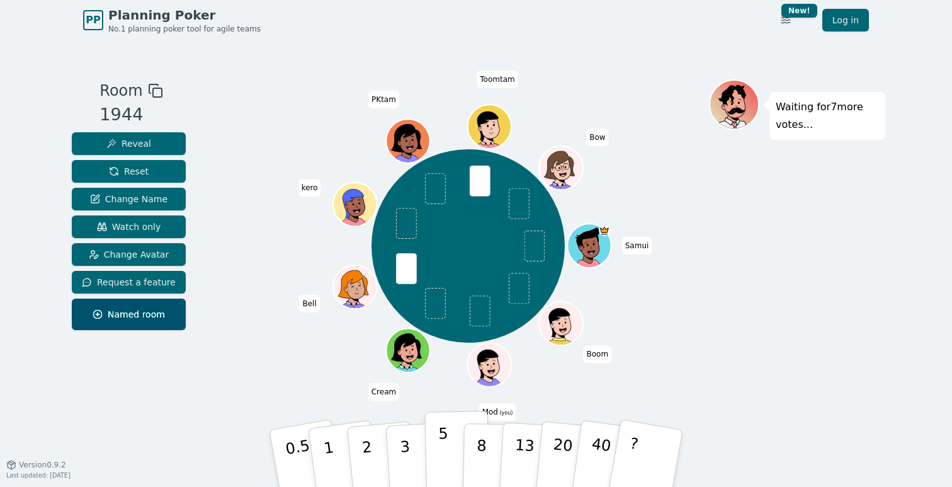 This screenshot has height=487, width=952. Describe the element at coordinates (129, 254) in the screenshot. I see `span: Change Avatar` at that location.